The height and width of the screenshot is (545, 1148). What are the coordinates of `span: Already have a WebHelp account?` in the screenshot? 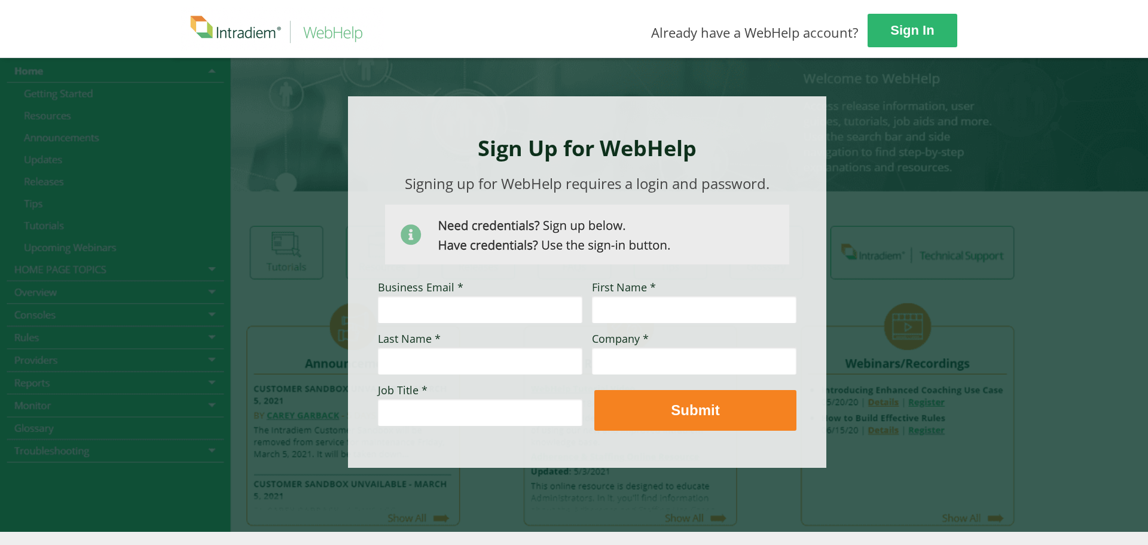 It's located at (754, 32).